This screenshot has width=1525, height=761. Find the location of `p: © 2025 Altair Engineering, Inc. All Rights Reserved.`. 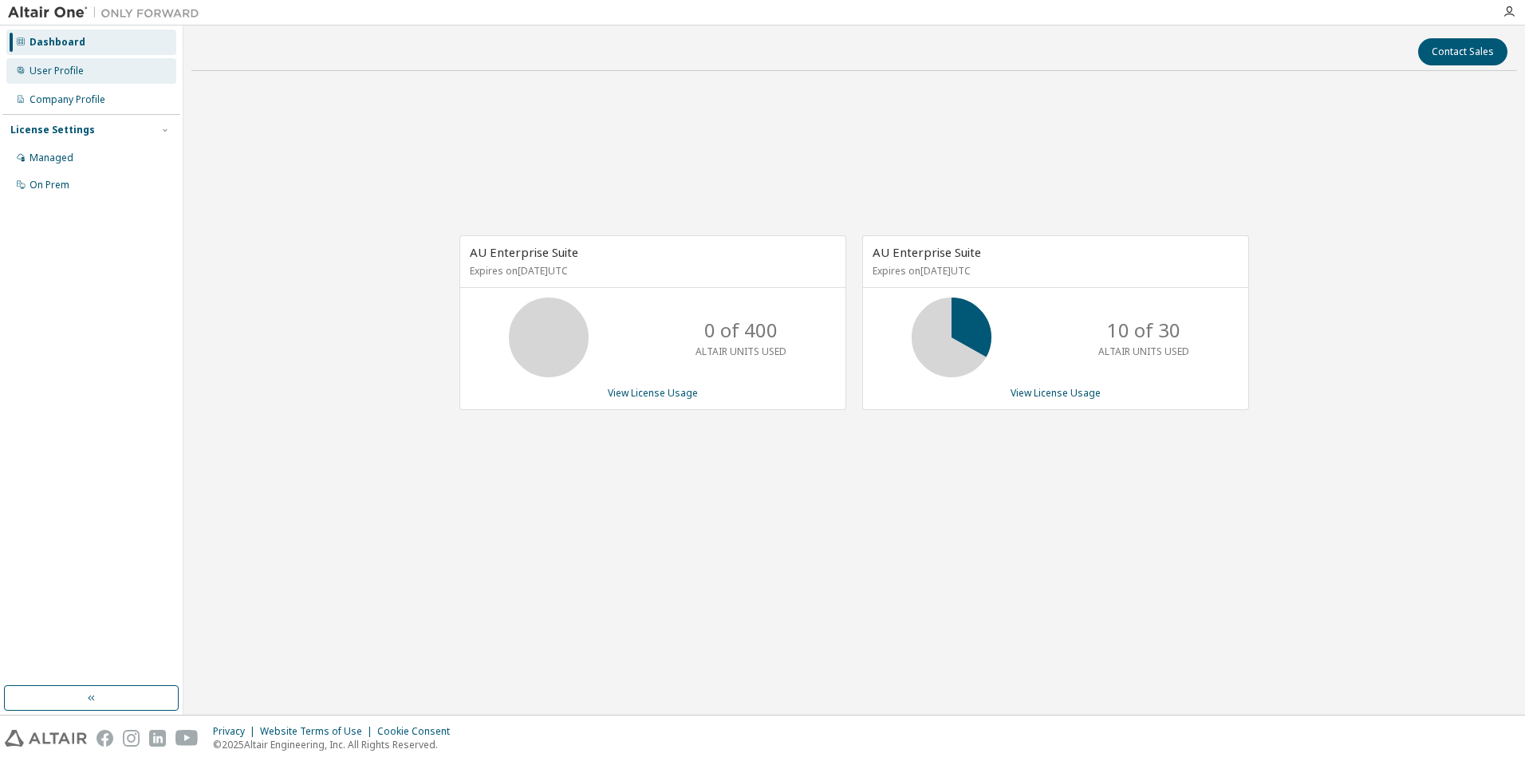

p: © 2025 Altair Engineering, Inc. All Rights Reserved. is located at coordinates (336, 744).